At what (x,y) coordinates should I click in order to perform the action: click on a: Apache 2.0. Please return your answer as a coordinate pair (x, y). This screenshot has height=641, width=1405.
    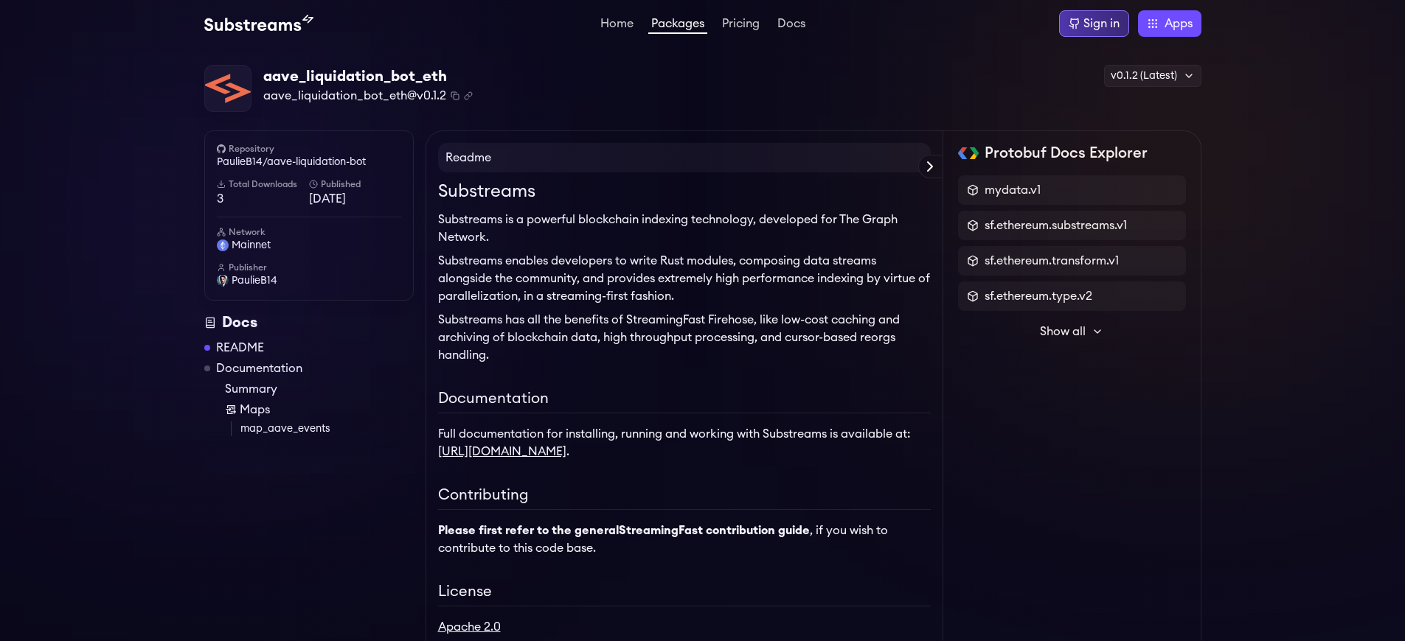
    Looking at the image, I should click on (469, 627).